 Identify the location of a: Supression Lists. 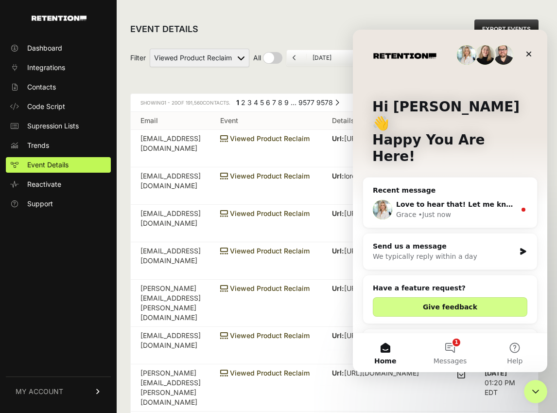
(58, 126).